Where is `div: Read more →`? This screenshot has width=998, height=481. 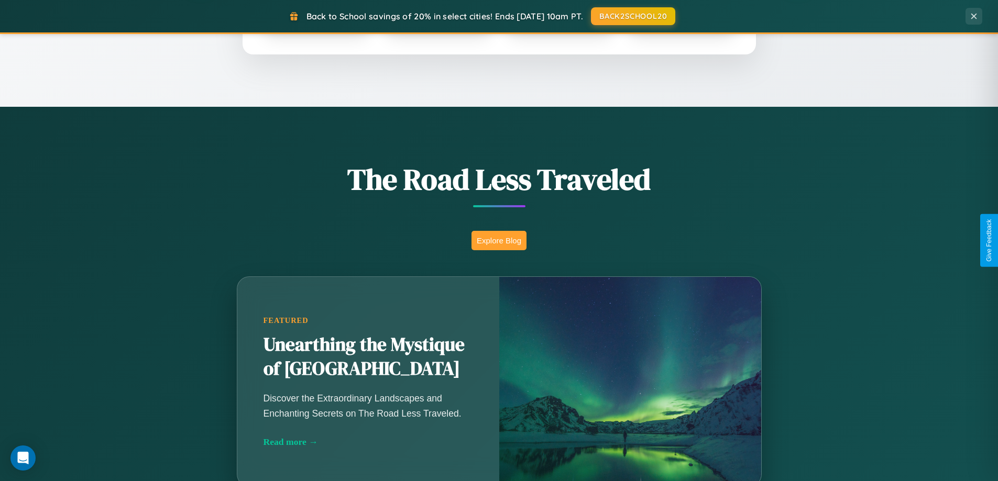
div: Read more → is located at coordinates (368, 442).